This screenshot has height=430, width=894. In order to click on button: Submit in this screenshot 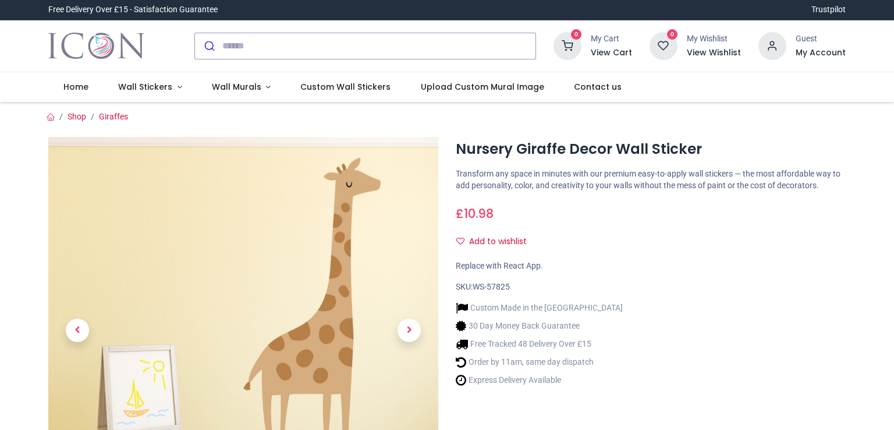, I will do `click(208, 46)`.